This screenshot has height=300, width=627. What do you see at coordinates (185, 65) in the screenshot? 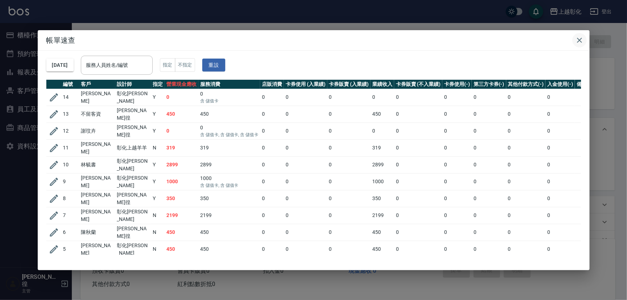
I see `button: 不指定` at bounding box center [185, 65].